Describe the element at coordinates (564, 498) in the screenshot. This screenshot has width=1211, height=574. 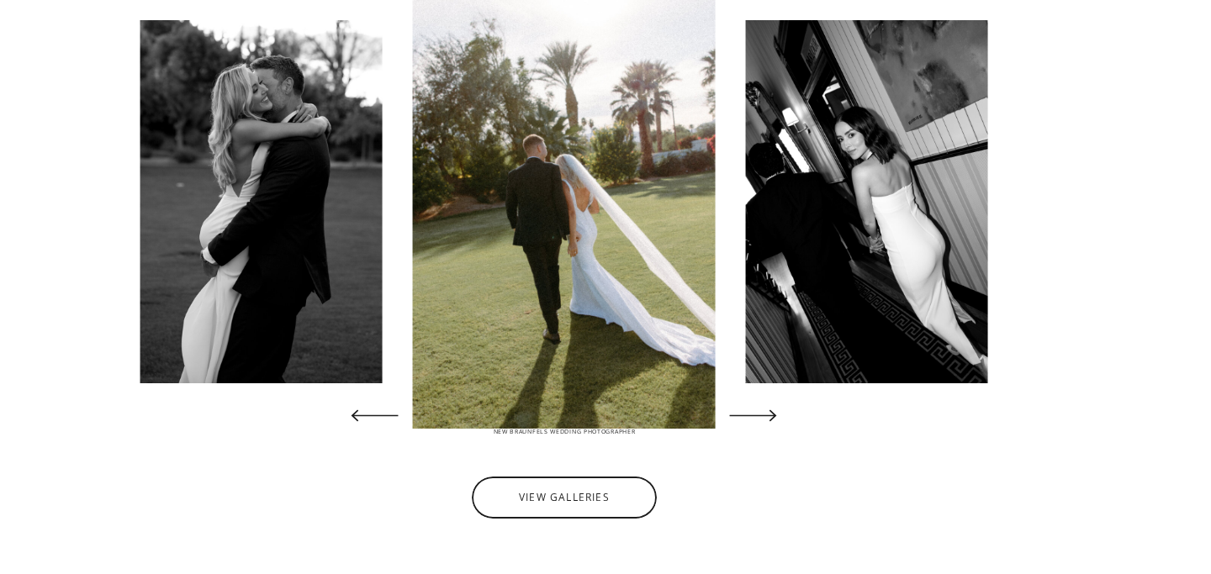
I see `a: view galleries` at that location.